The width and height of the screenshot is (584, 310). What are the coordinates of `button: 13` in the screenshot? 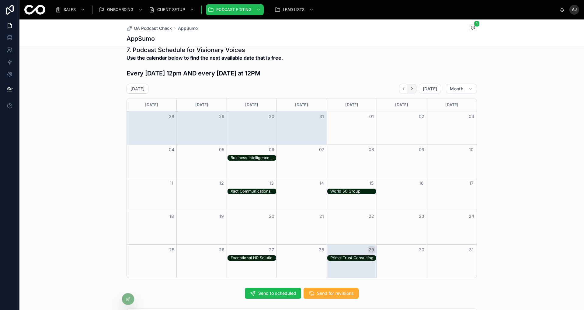 It's located at (271, 183).